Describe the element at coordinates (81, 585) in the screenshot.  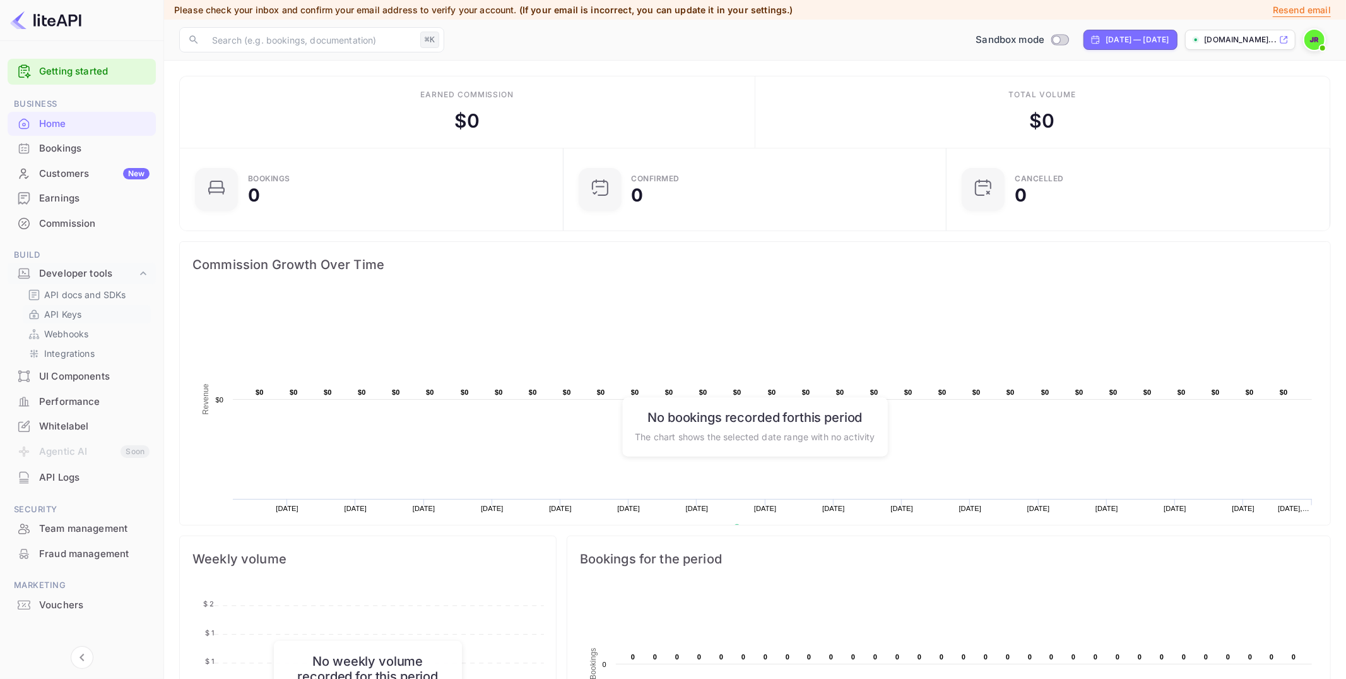
I see `span: Marketing` at that location.